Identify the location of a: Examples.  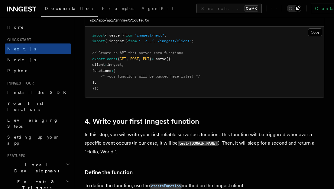
(118, 9).